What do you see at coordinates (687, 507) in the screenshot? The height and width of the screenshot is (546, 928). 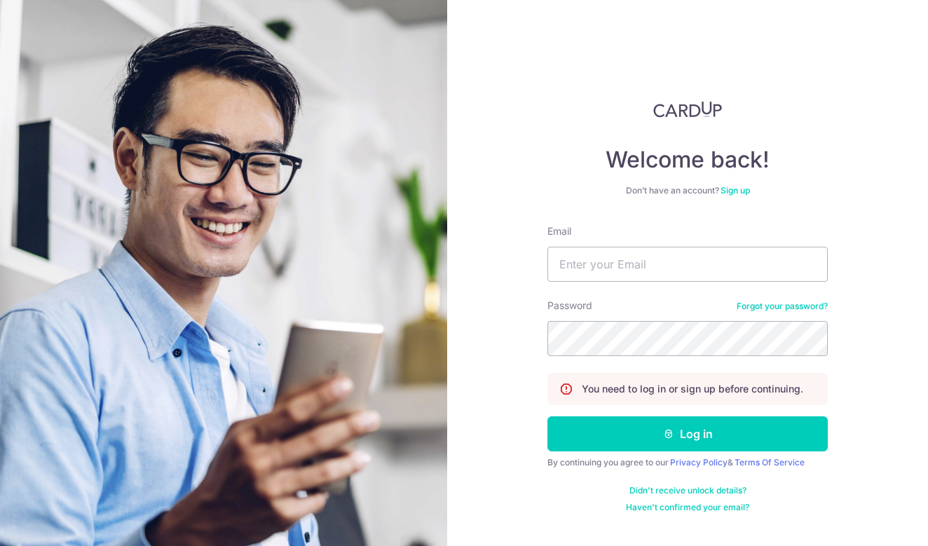 I see `a: Haven't confirmed your email?` at bounding box center [687, 507].